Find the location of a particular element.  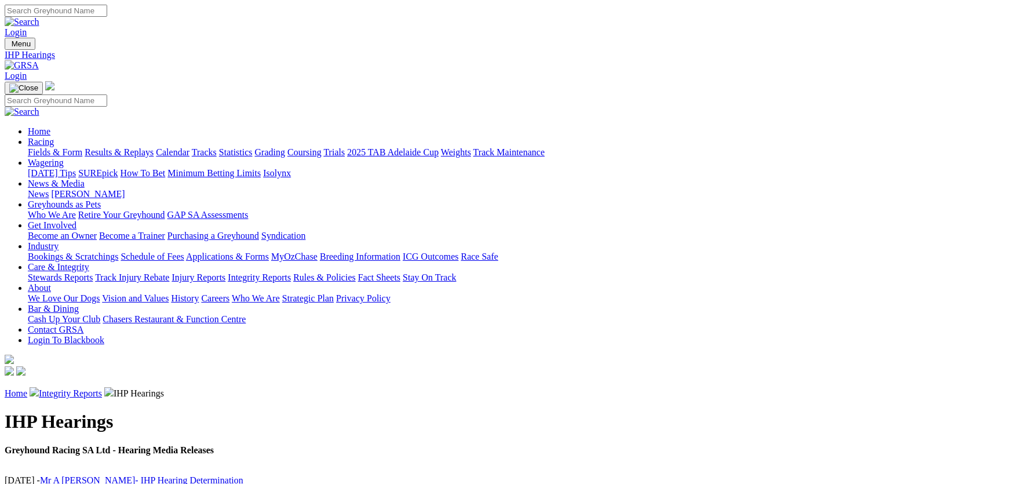

a: Contact GRSA is located at coordinates (56, 329).